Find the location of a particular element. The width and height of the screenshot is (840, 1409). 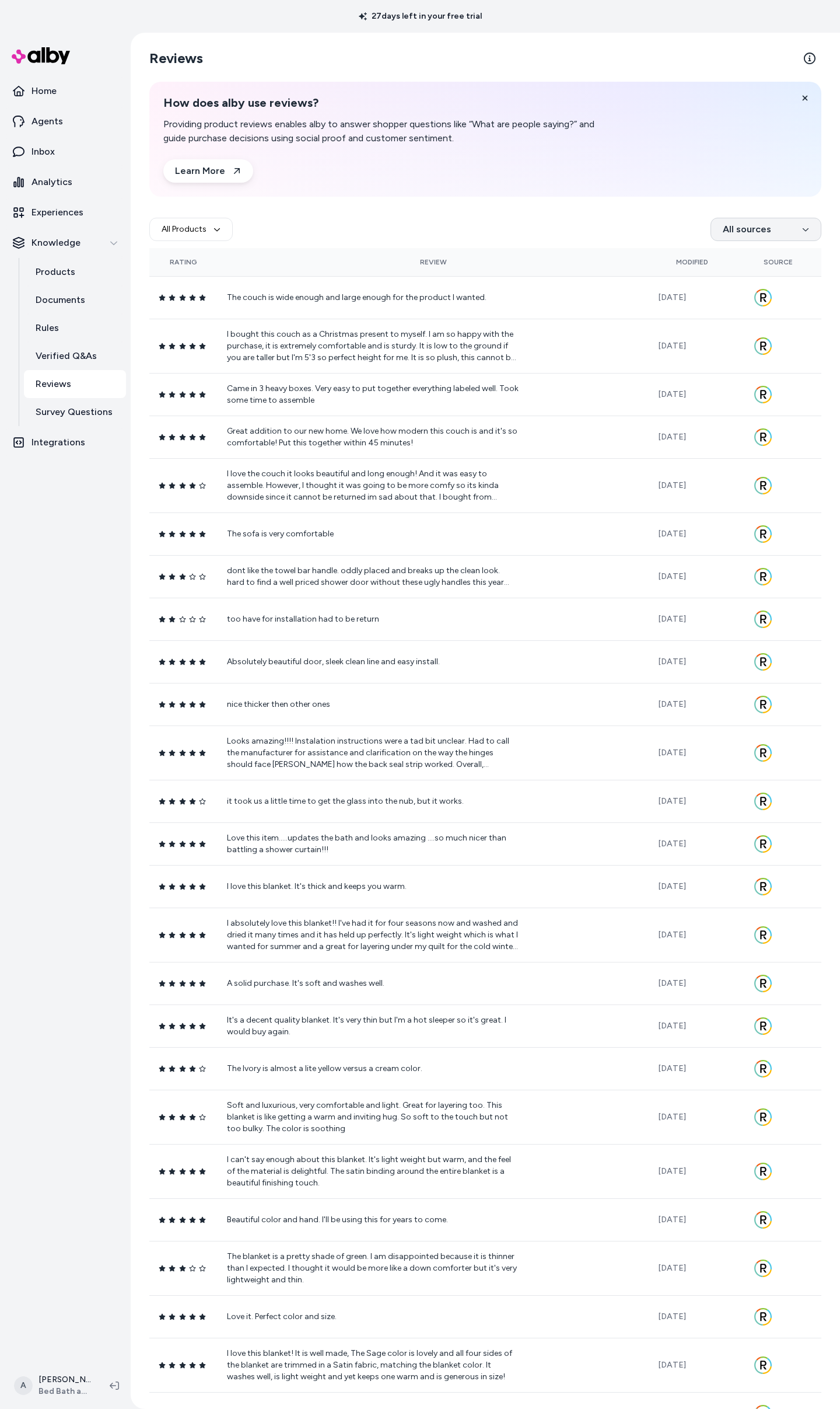

p: The couch is wide enough and large enough for the product I wanted. is located at coordinates (373, 298).